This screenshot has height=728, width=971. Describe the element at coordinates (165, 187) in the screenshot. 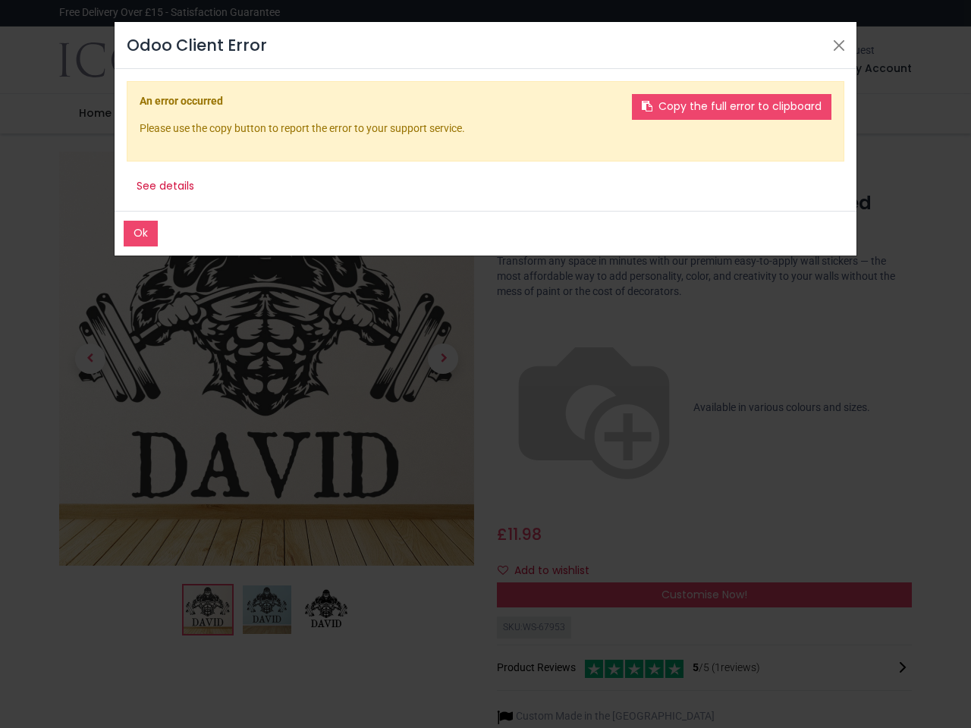

I see `button: See details` at that location.